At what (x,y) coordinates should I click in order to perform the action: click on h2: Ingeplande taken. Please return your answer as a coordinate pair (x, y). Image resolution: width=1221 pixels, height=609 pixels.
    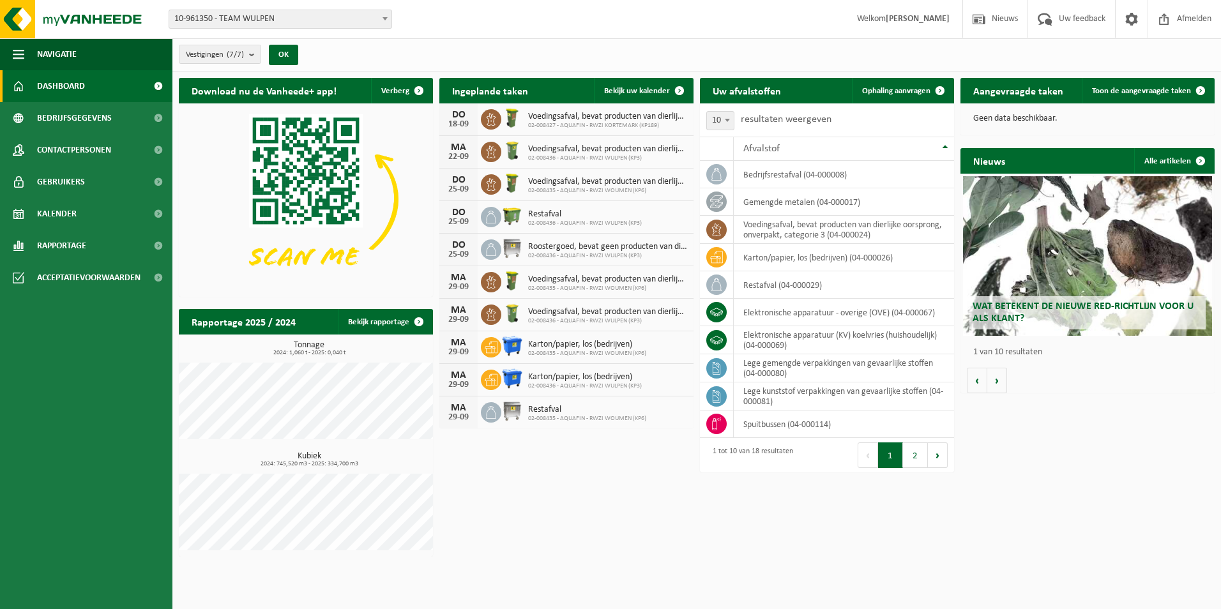
    Looking at the image, I should click on (490, 90).